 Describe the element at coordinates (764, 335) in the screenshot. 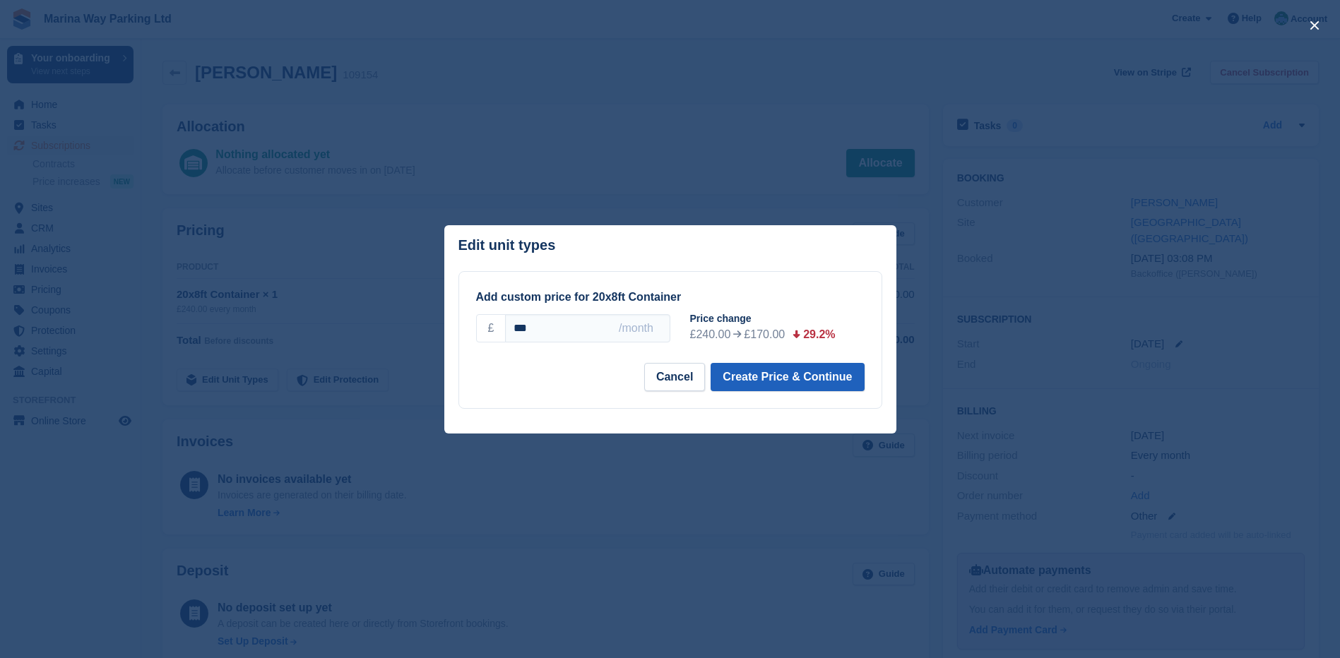

I see `div: £170.00` at that location.